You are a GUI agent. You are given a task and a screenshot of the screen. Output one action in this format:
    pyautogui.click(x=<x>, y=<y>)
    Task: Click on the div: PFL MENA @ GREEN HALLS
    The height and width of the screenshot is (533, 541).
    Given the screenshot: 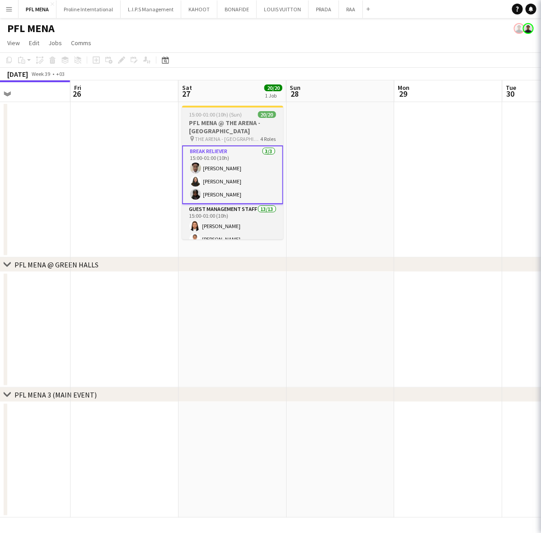 What is the action you would take?
    pyautogui.click(x=56, y=265)
    